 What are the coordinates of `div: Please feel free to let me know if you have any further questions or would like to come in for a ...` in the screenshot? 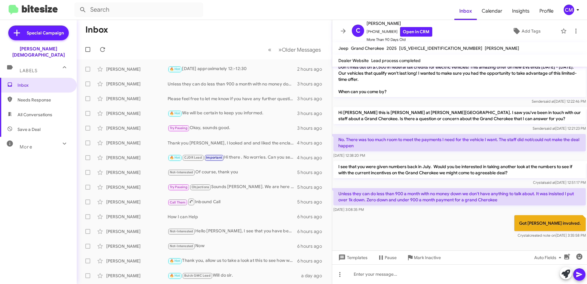 It's located at (232, 99).